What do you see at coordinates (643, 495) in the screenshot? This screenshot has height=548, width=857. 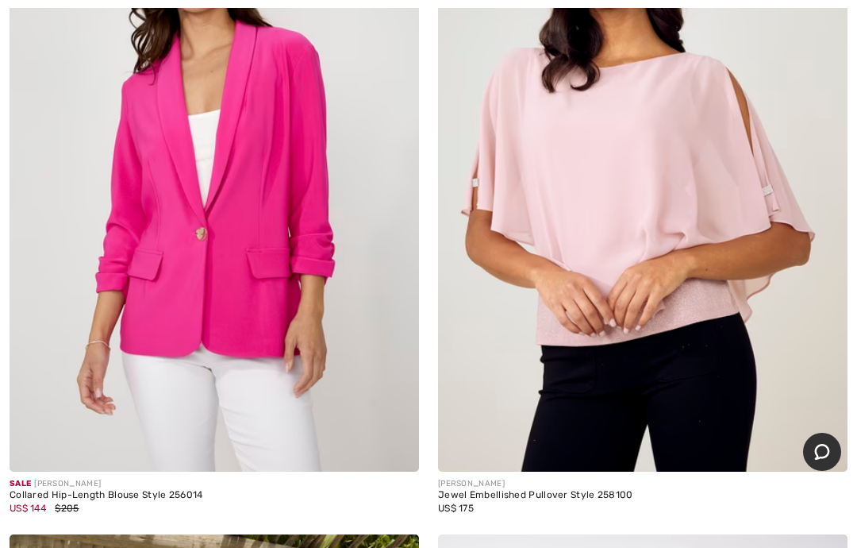 I see `div: Jewel Embellished Pullover Style 258100` at bounding box center [643, 495].